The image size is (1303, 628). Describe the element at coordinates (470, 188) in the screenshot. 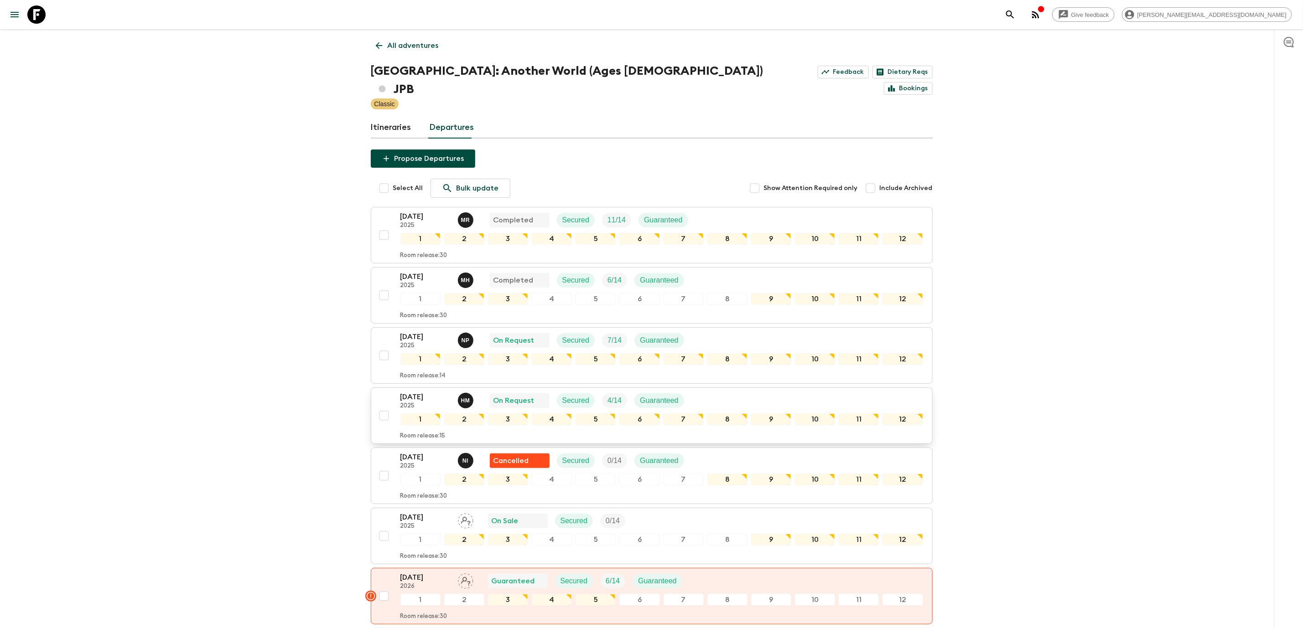

I see `a: Bulk update` at that location.